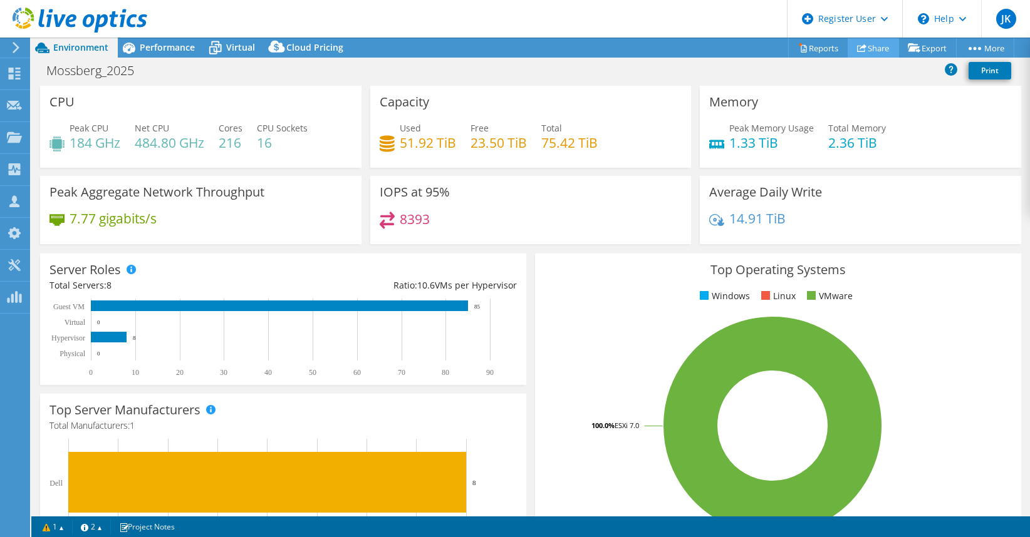  What do you see at coordinates (169, 143) in the screenshot?
I see `h4: 484.80 GHz` at bounding box center [169, 143].